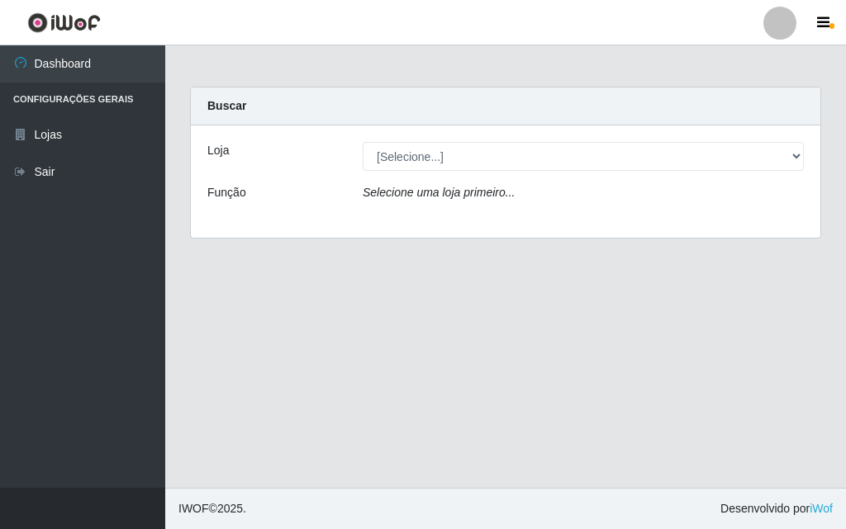 This screenshot has height=529, width=846. What do you see at coordinates (439, 192) in the screenshot?
I see `i: Selecione uma loja primeiro...` at bounding box center [439, 192].